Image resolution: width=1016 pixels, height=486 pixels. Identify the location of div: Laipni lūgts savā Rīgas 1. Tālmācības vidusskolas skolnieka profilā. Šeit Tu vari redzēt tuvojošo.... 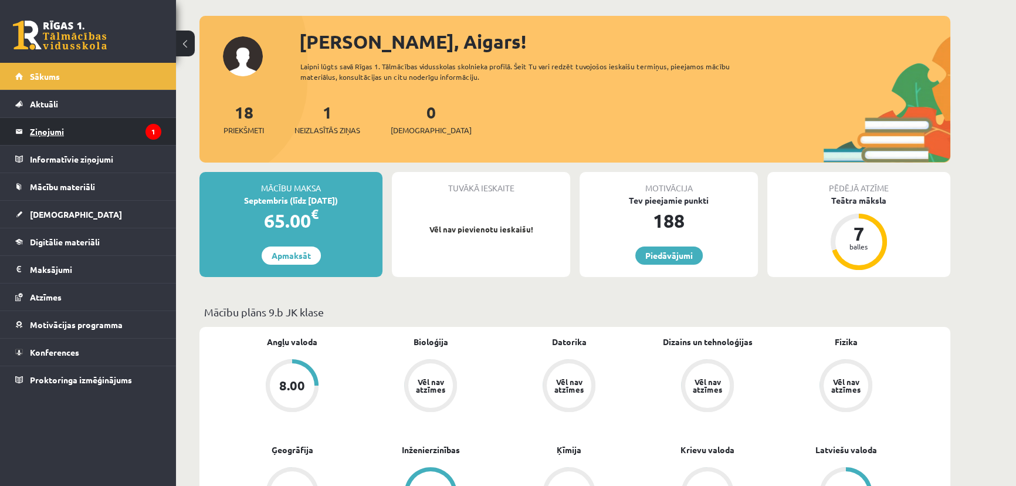
(526, 72).